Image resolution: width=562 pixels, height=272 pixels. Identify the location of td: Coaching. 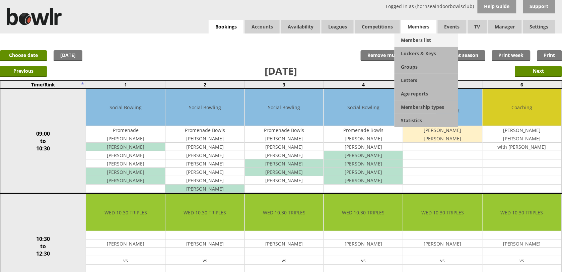
(522, 107).